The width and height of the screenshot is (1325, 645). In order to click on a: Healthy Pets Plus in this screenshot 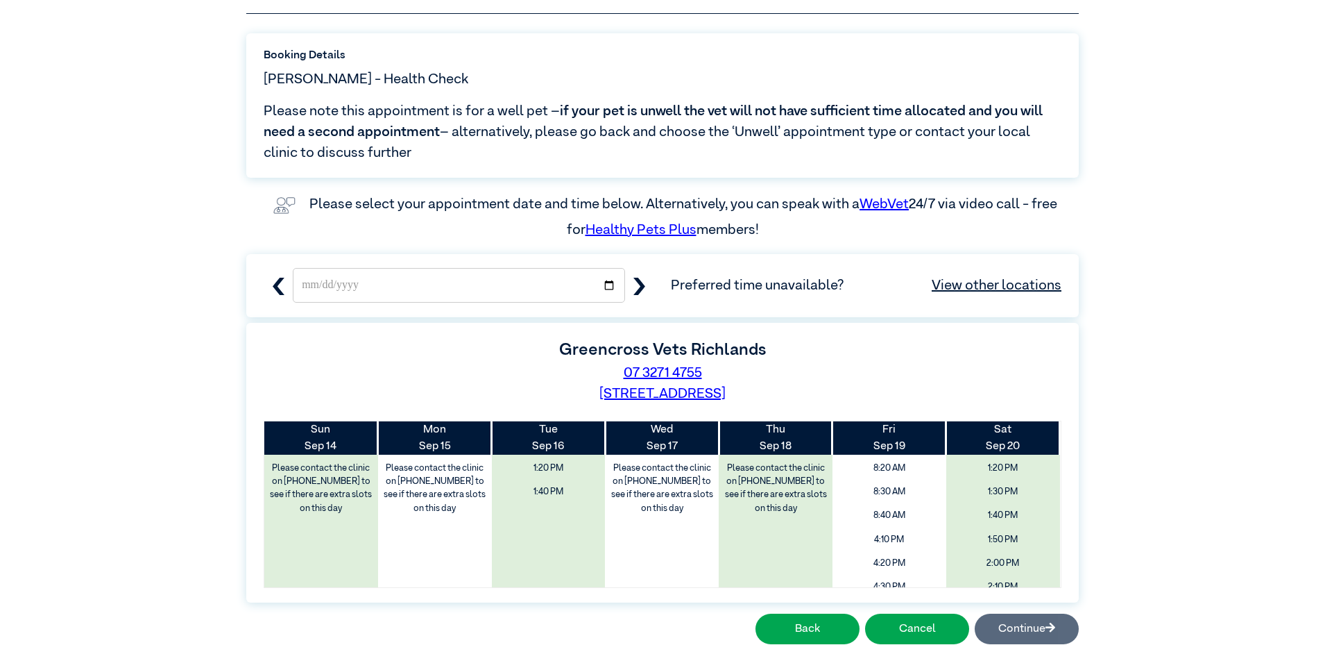, I will do `click(641, 230)`.